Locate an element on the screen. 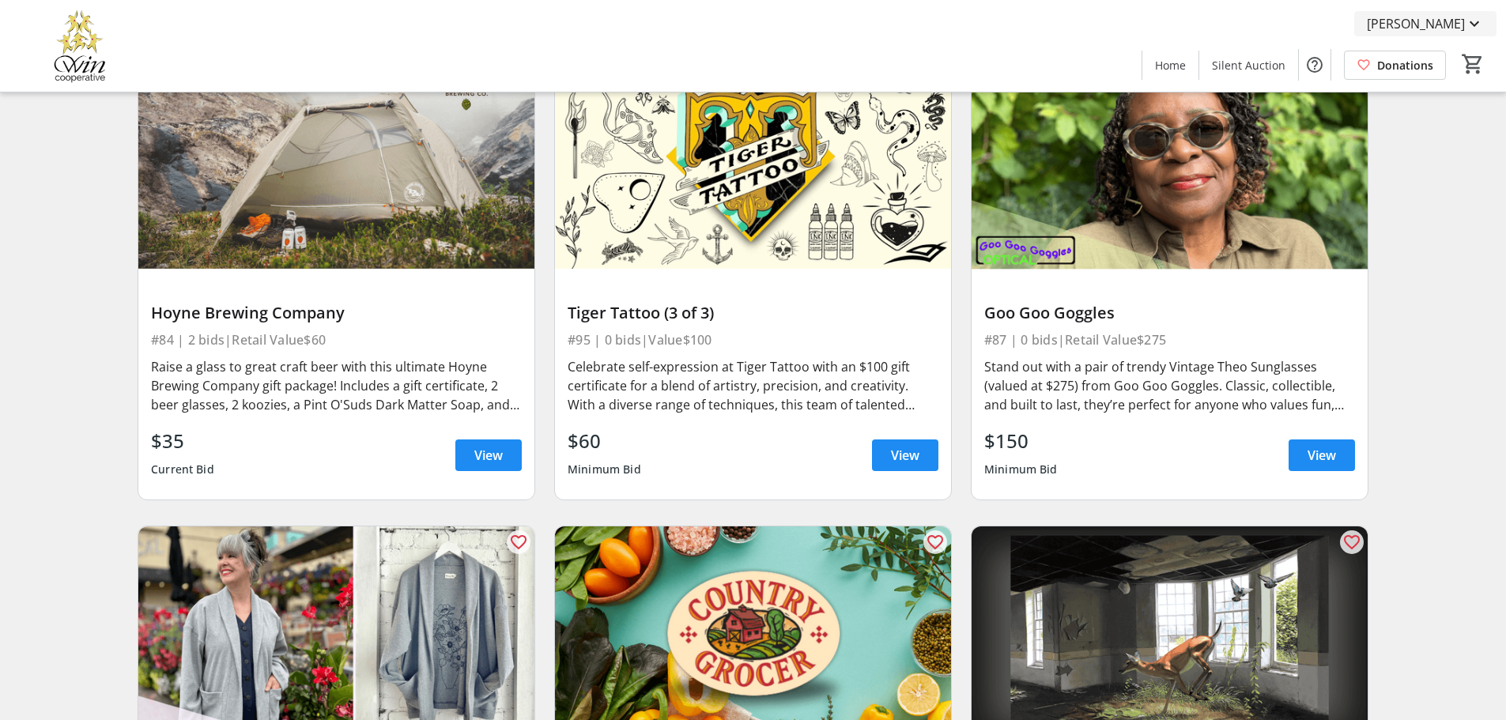  div: Tiger Tattoo (3 of 3) is located at coordinates (753, 313).